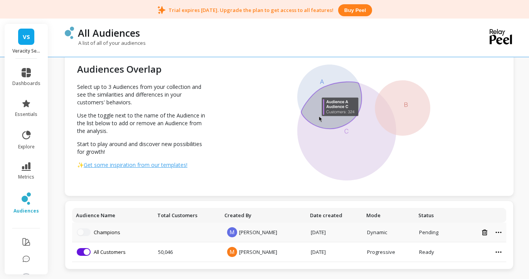 This screenshot has width=529, height=279. I want to click on span: explore, so click(26, 147).